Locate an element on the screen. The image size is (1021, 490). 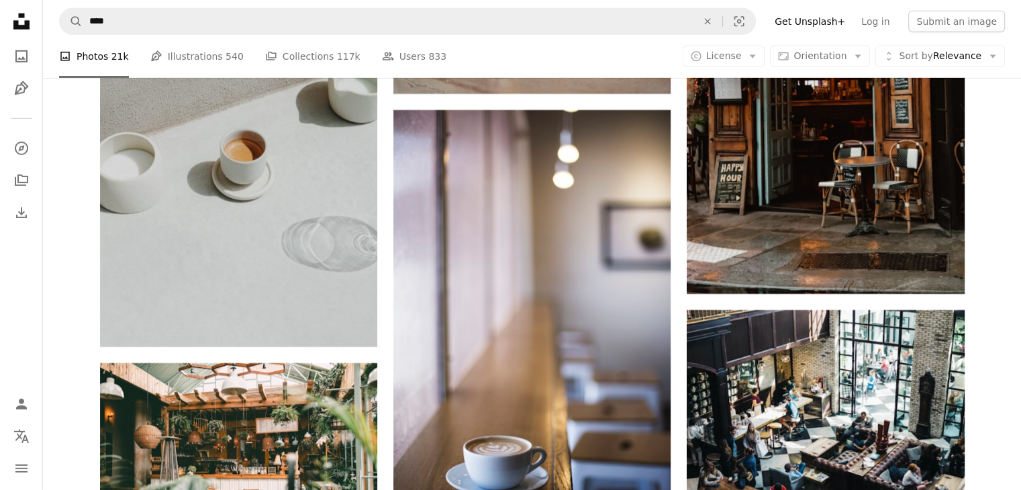
a: Users 833 is located at coordinates (414, 56).